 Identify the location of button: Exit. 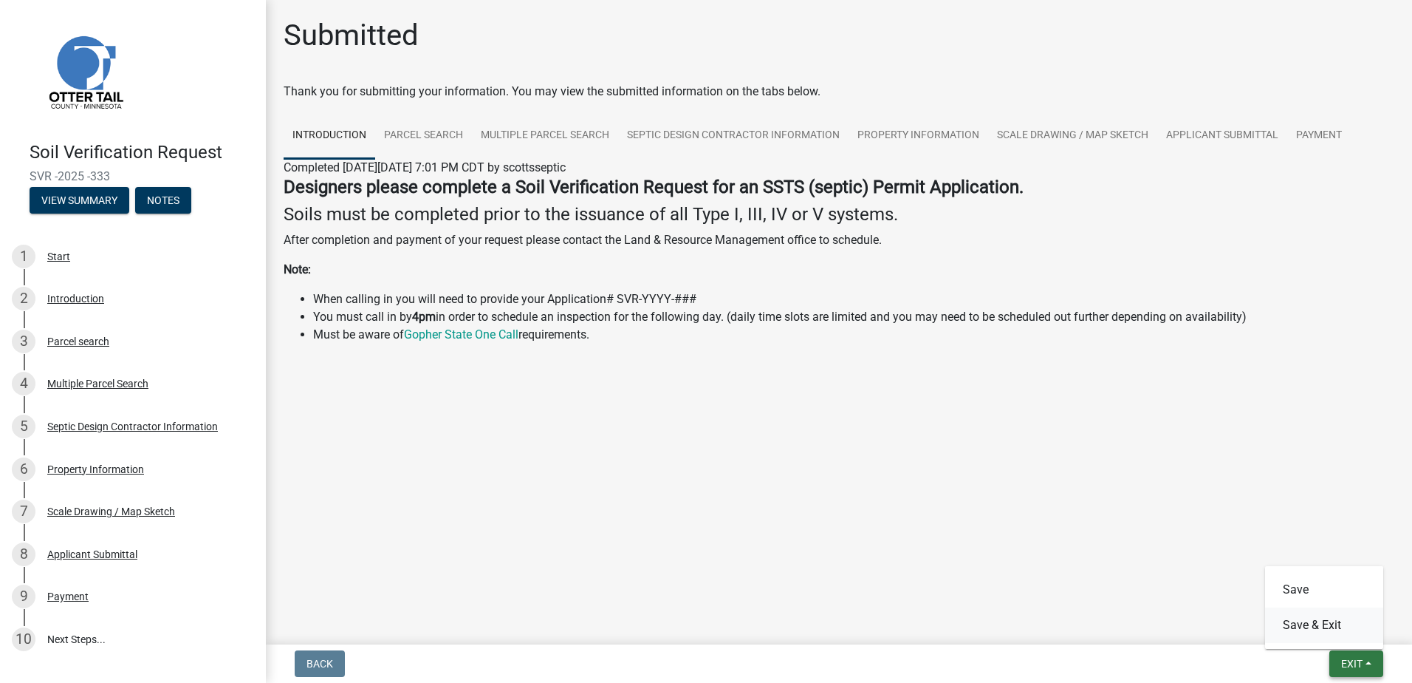
(1356, 663).